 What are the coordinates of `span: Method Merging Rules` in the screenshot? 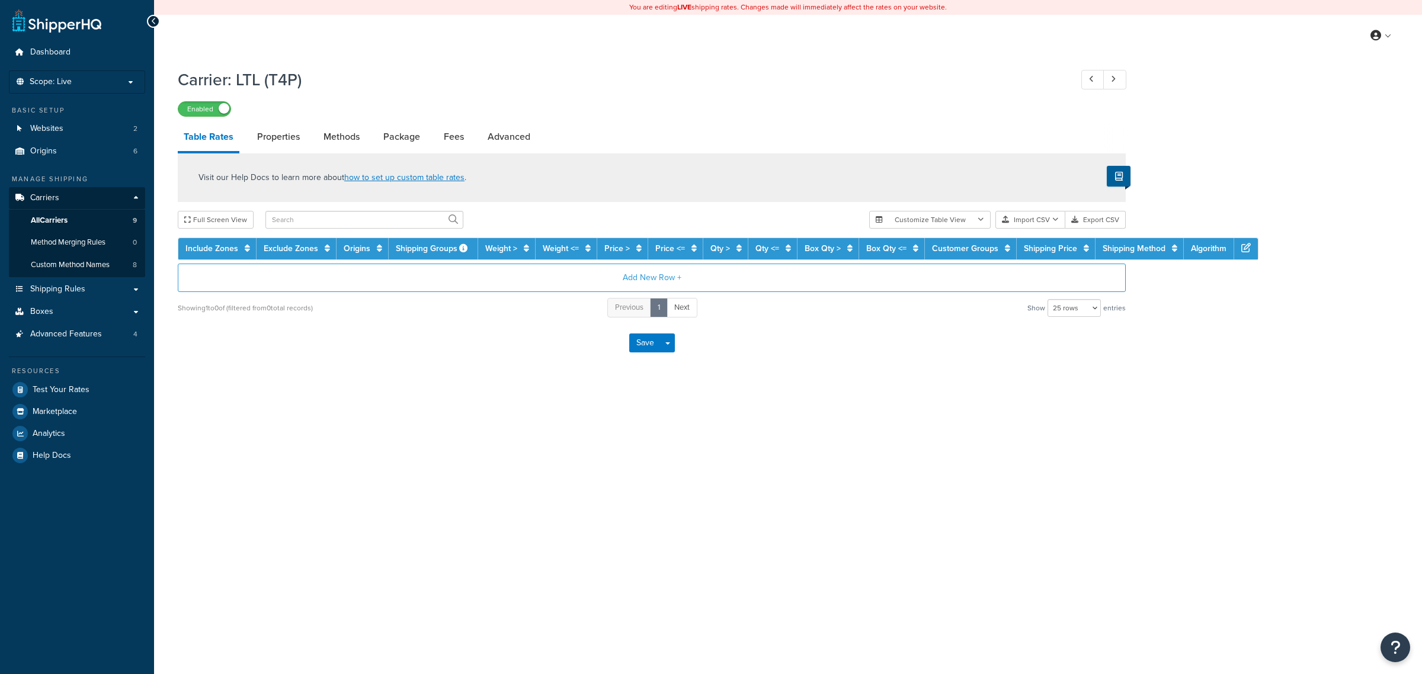 It's located at (68, 242).